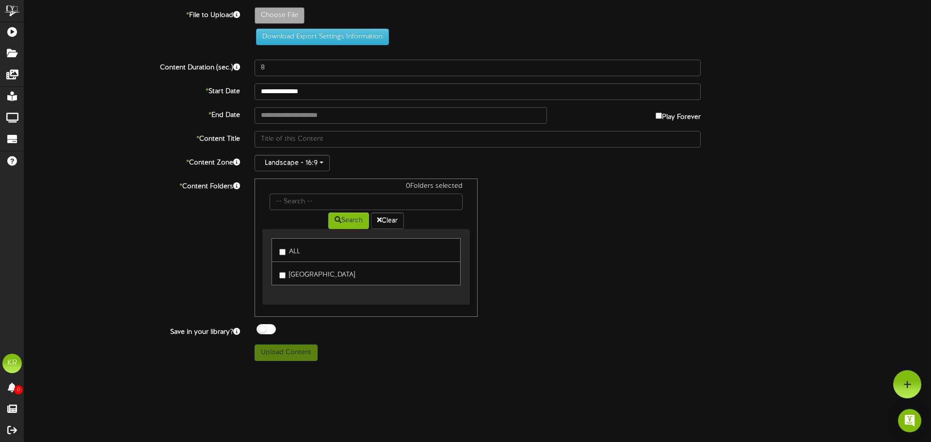 Image resolution: width=931 pixels, height=442 pixels. Describe the element at coordinates (478, 139) in the screenshot. I see `input: Title of this Content` at that location.